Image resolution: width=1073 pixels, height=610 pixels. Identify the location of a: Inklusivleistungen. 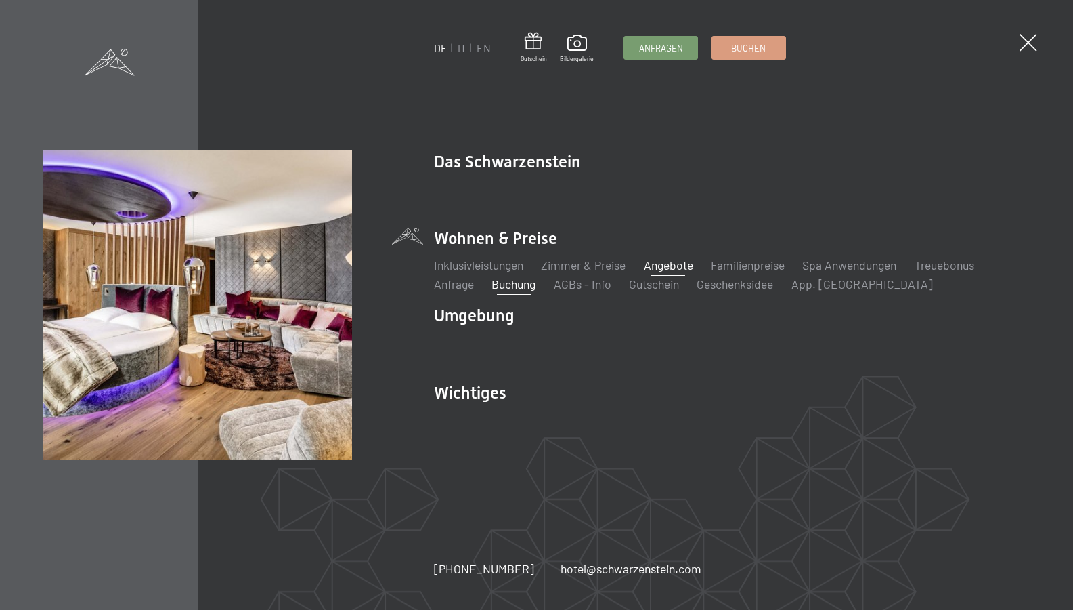
(479, 265).